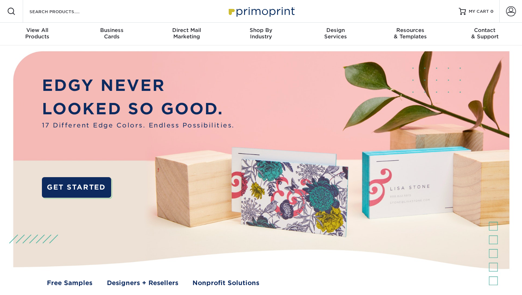 This screenshot has width=522, height=295. I want to click on a: Resources& Templates, so click(410, 34).